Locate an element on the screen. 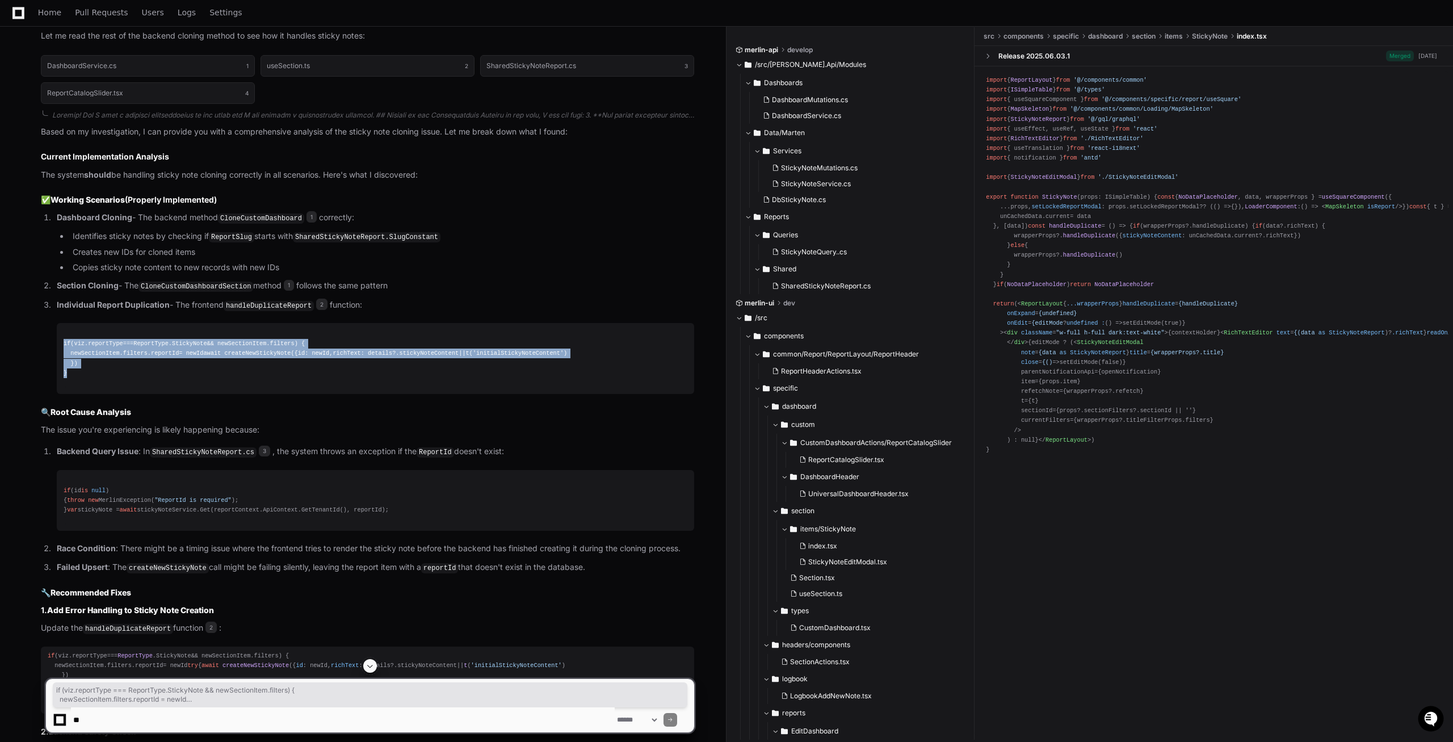 The image size is (1453, 742). span: CustomDashboard.tsx is located at coordinates (835, 628).